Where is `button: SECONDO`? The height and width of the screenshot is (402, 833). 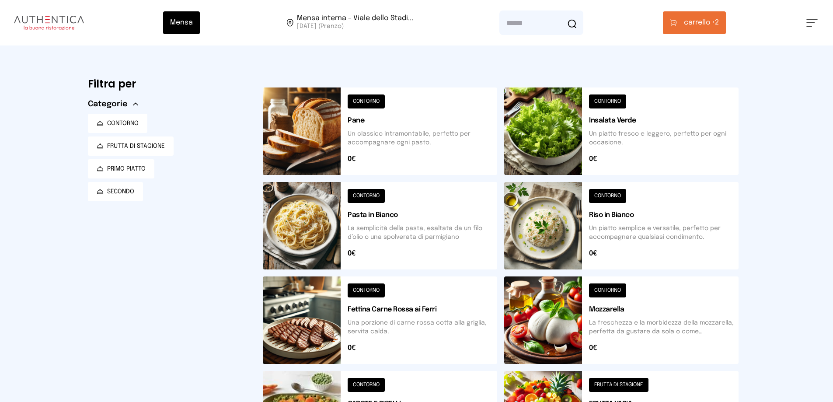
button: SECONDO is located at coordinates (115, 192).